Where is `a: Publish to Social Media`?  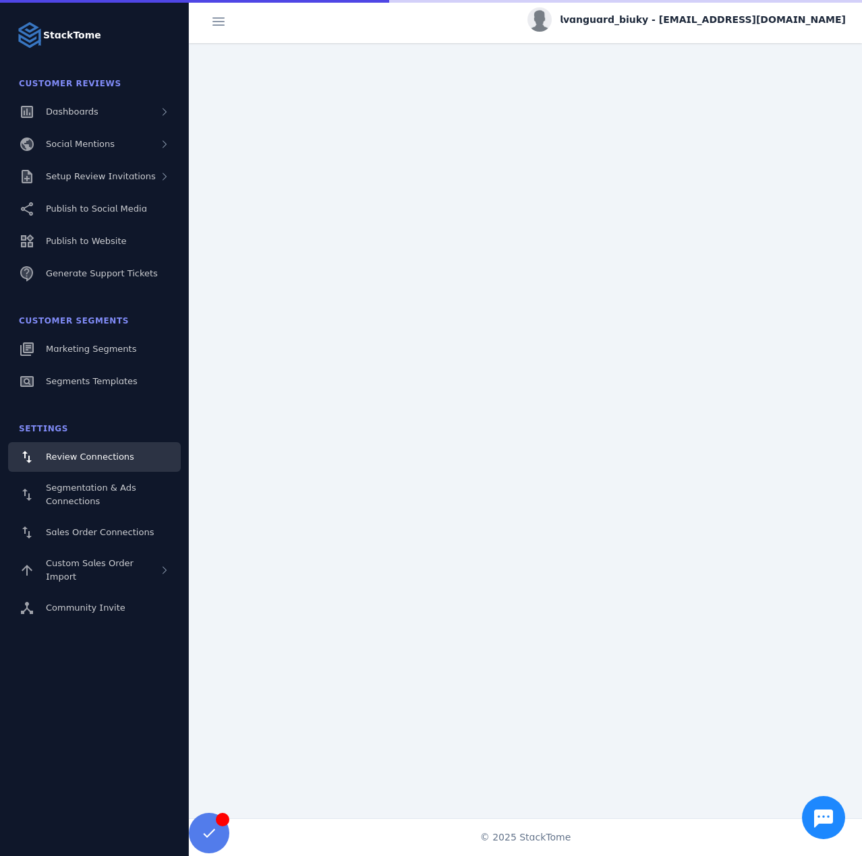
a: Publish to Social Media is located at coordinates (94, 209).